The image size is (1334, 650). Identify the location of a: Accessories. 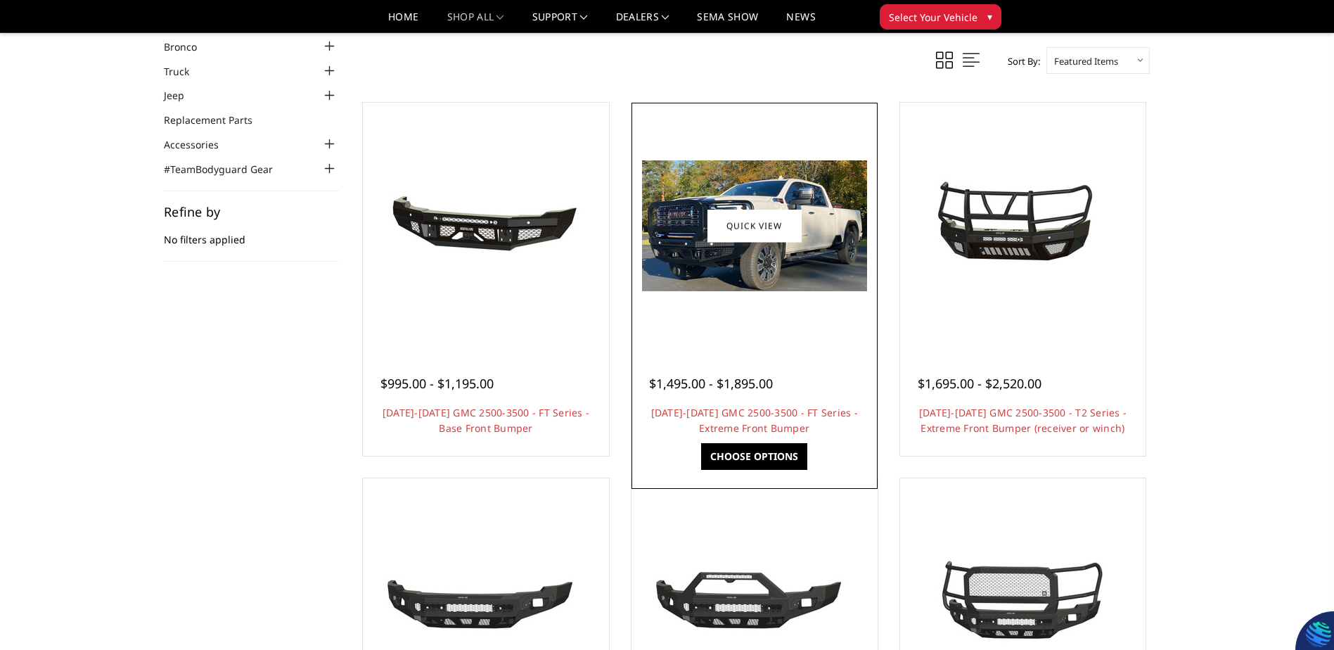
(200, 144).